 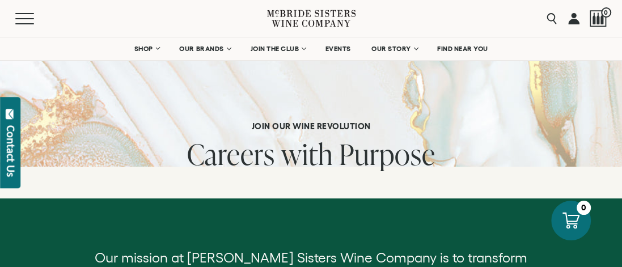 What do you see at coordinates (277, 49) in the screenshot?
I see `a: JOIN THE CLUB` at bounding box center [277, 49].